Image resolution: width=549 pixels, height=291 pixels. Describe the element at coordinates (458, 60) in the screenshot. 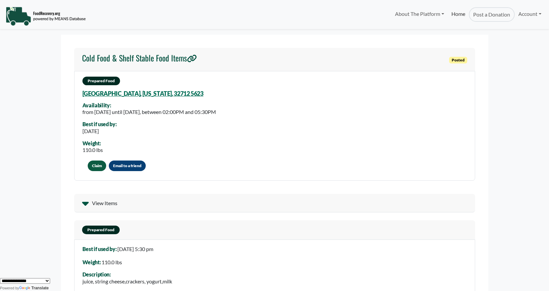

I see `span: Posted` at that location.